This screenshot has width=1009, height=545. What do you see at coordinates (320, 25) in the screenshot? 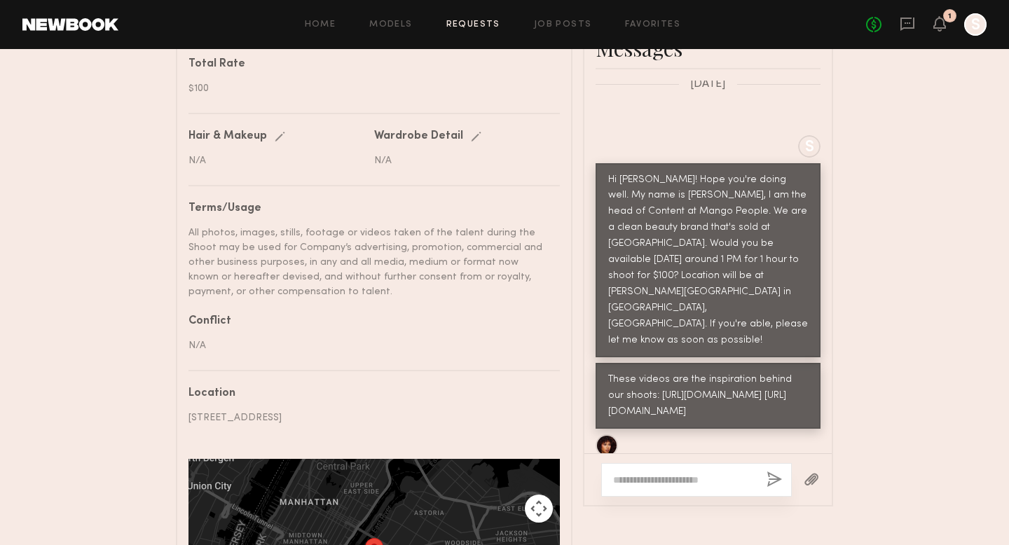
I see `a: Home` at bounding box center [320, 25].